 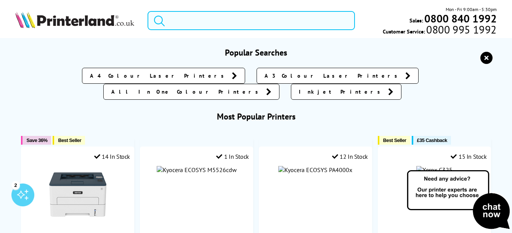 I want to click on img: Xerox B230, so click(x=78, y=195).